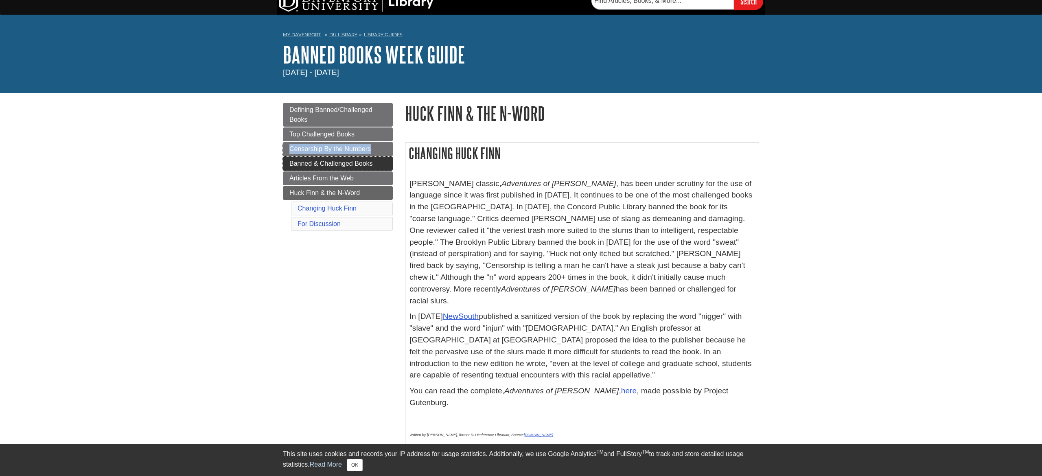 Image resolution: width=1042 pixels, height=476 pixels. What do you see at coordinates (338, 168) in the screenshot?
I see `div: Guide Page Menu` at bounding box center [338, 168].